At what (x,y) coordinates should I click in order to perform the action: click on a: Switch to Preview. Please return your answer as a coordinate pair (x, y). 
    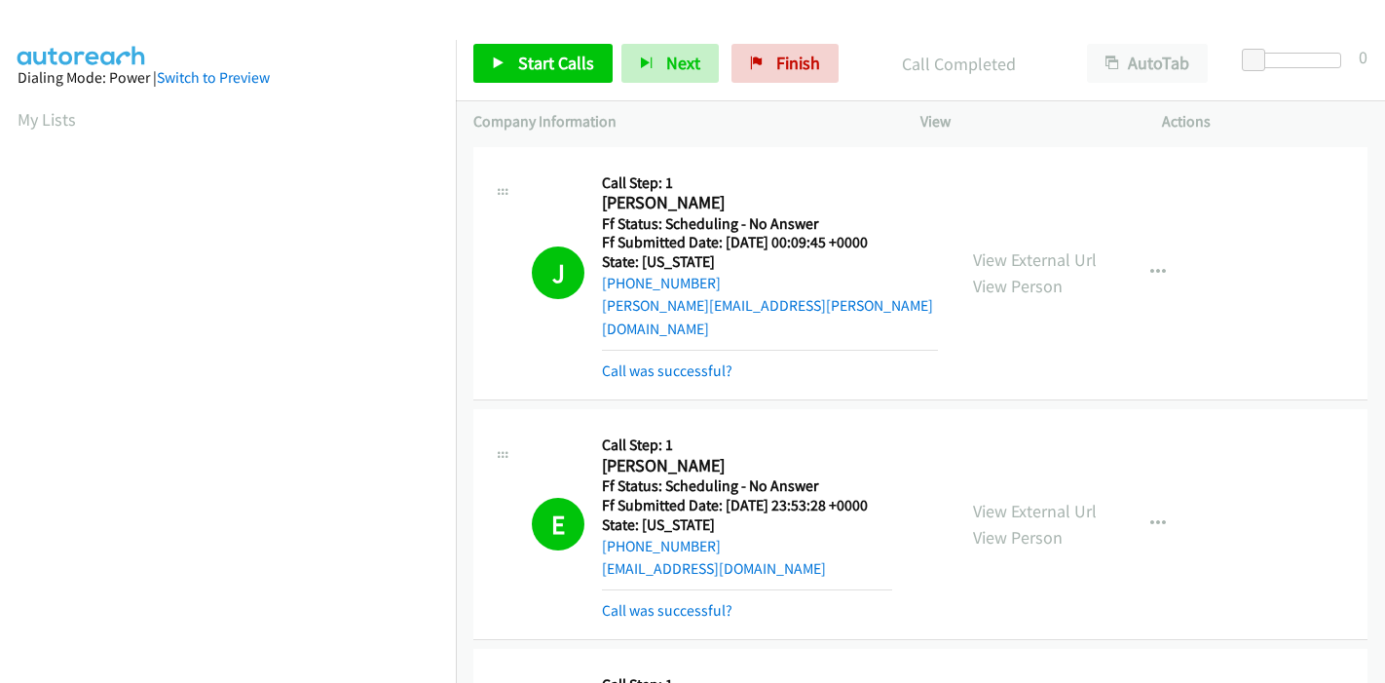
    Looking at the image, I should click on (213, 77).